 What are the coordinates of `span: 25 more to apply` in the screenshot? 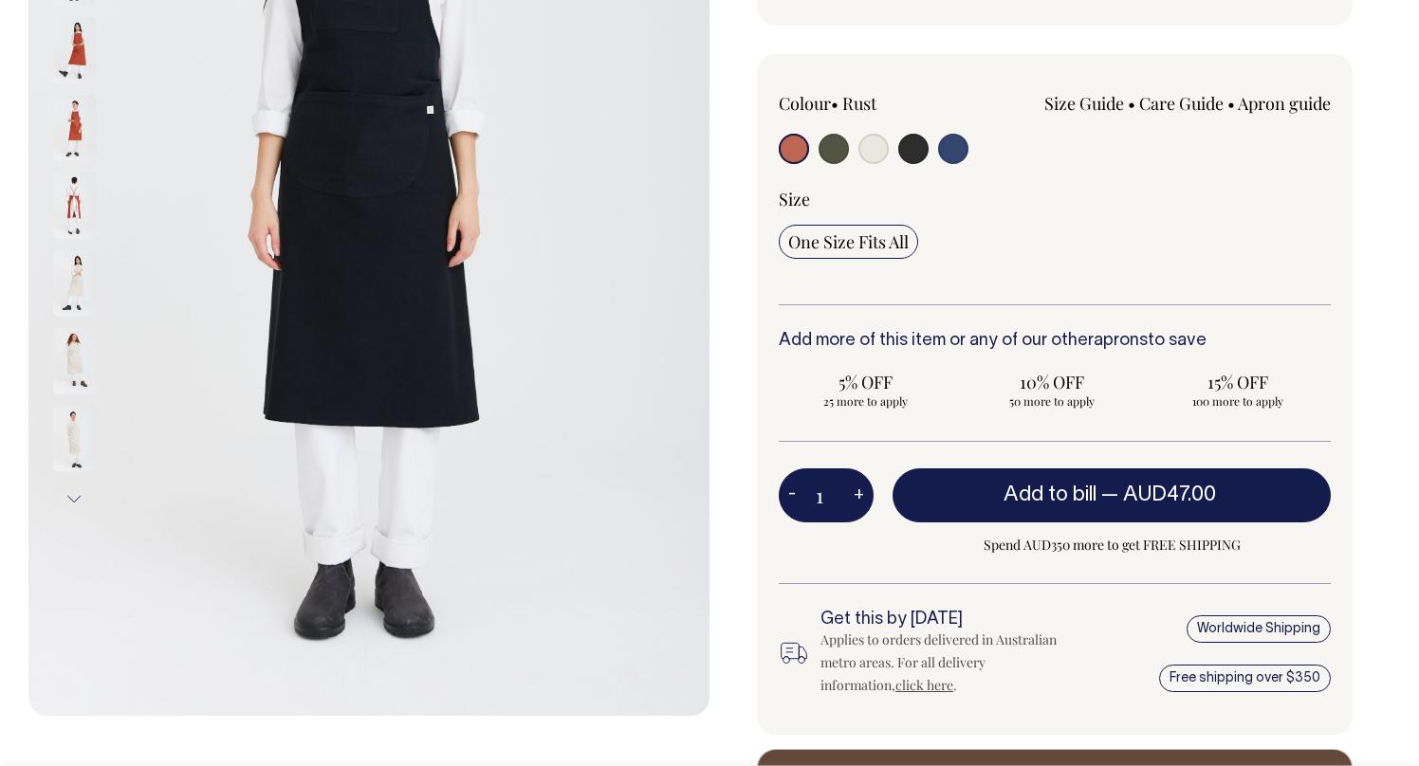 It's located at (866, 401).